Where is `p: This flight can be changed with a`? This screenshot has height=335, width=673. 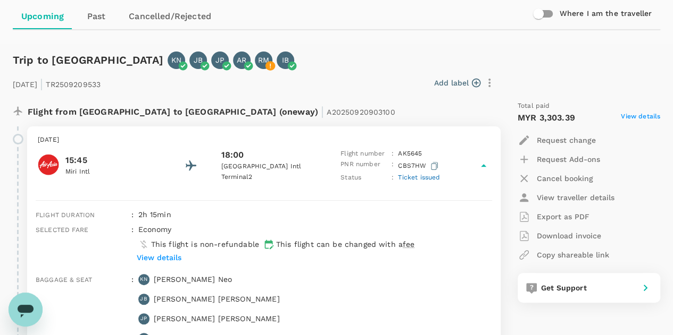 p: This flight can be changed with a is located at coordinates (345, 245).